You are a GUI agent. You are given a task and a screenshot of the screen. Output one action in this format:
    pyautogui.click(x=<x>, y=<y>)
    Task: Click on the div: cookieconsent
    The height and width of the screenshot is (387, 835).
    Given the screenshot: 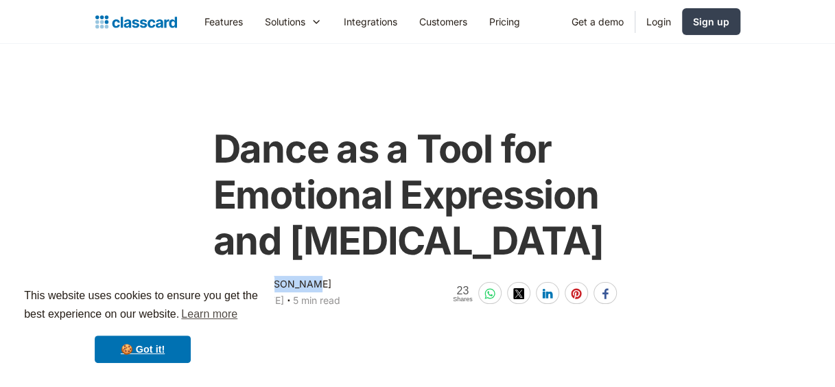 What is the action you would take?
    pyautogui.click(x=143, y=325)
    